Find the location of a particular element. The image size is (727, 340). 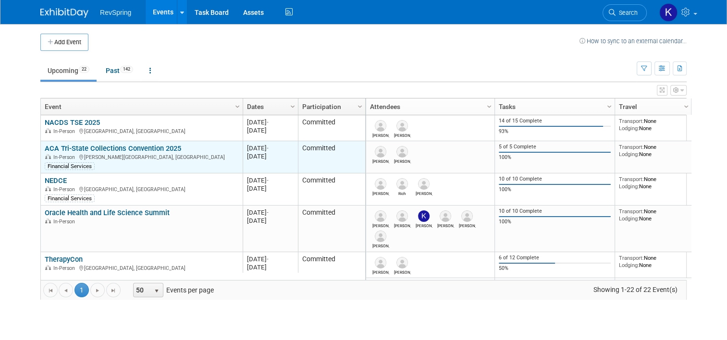

a: NEDCE is located at coordinates (56, 181).